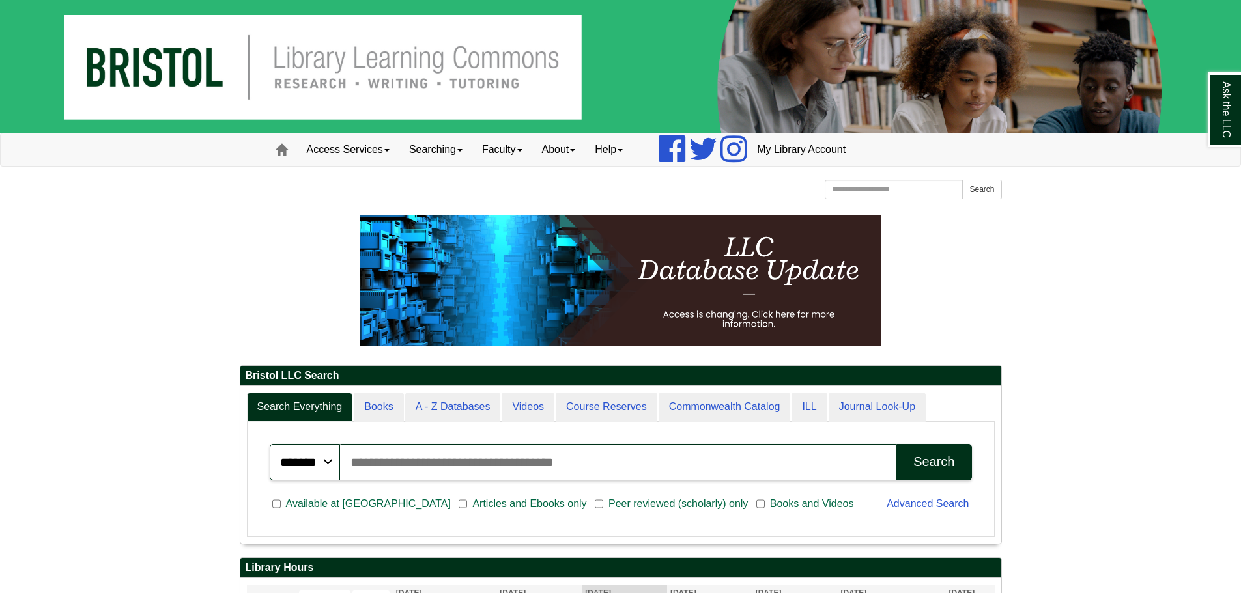 The height and width of the screenshot is (593, 1241). What do you see at coordinates (877, 407) in the screenshot?
I see `a: Journal Look-Up` at bounding box center [877, 407].